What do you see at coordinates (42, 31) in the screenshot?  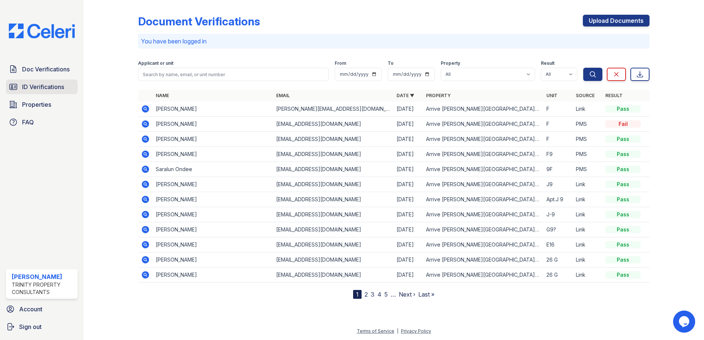 I see `img: CE_Logo_Blue-a8612792a0a2168367f1c8372b55b34899dd931a85d93a1a3d3e32e68fde9ad4.png` at bounding box center [42, 31].